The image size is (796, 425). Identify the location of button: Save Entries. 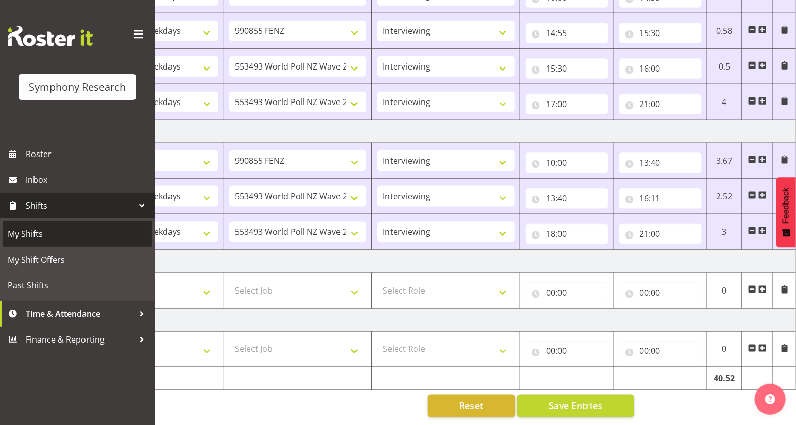
(576, 406).